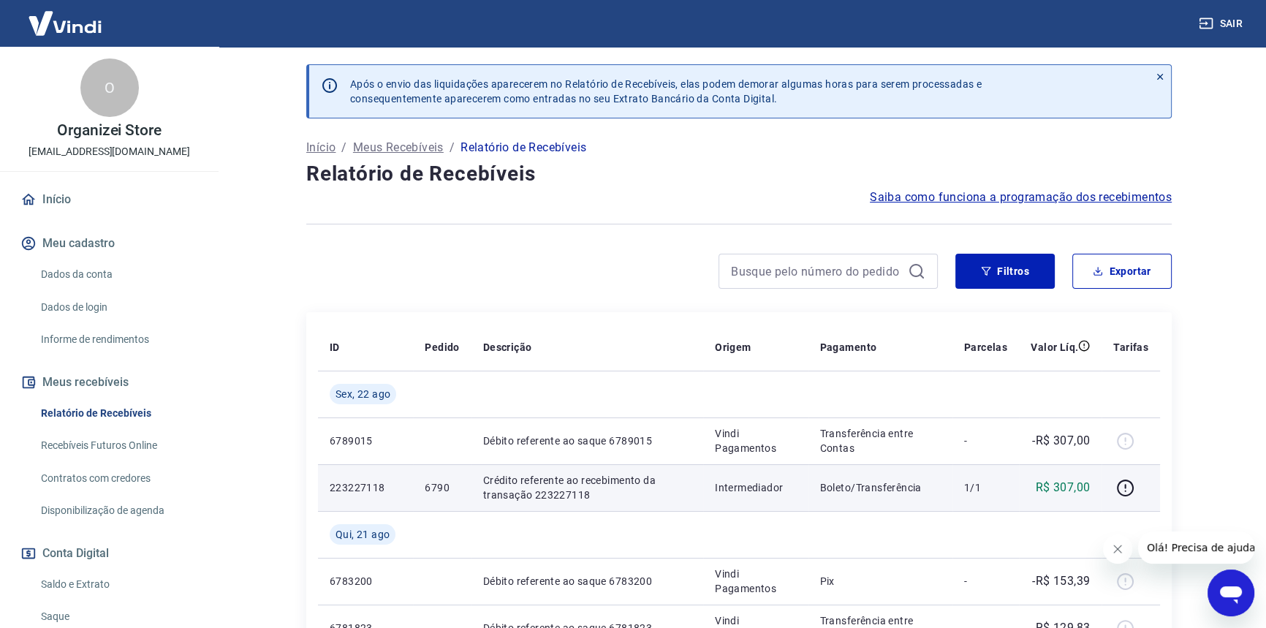 This screenshot has height=628, width=1266. Describe the element at coordinates (986, 347) in the screenshot. I see `p: Parcelas` at that location.